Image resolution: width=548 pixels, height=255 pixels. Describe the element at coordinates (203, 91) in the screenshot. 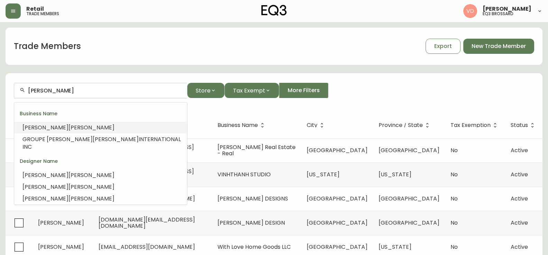

I see `span: Store` at that location.